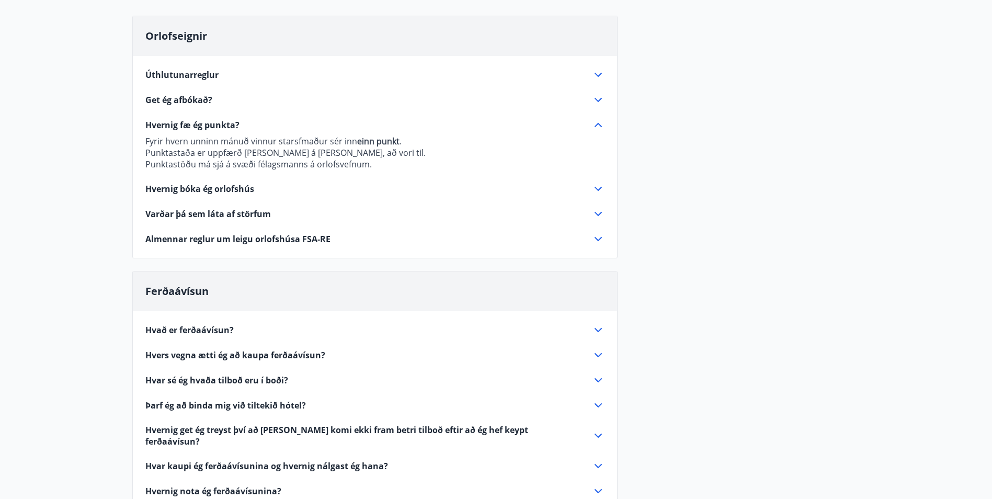 The width and height of the screenshot is (992, 499). I want to click on div: Hvernig nota ég ferðaávísunina?, so click(375, 491).